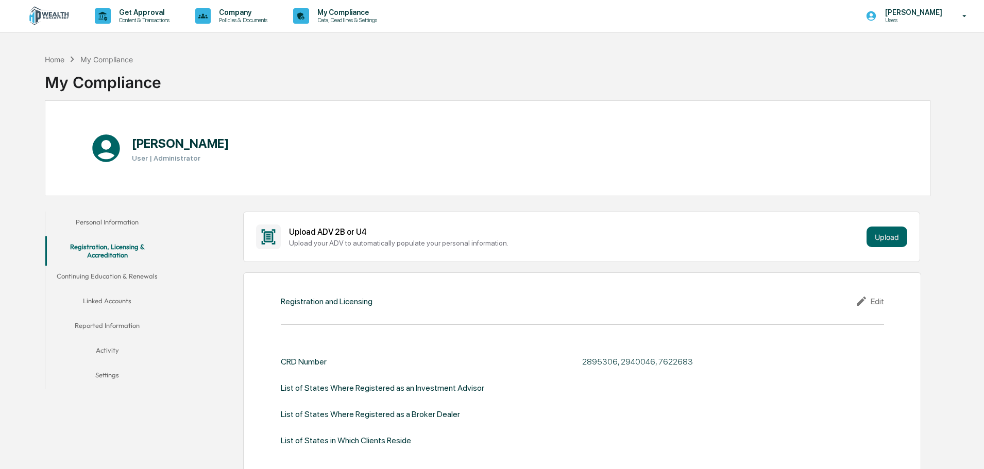 The width and height of the screenshot is (984, 469). What do you see at coordinates (107, 328) in the screenshot?
I see `button: Reported Information` at bounding box center [107, 328].